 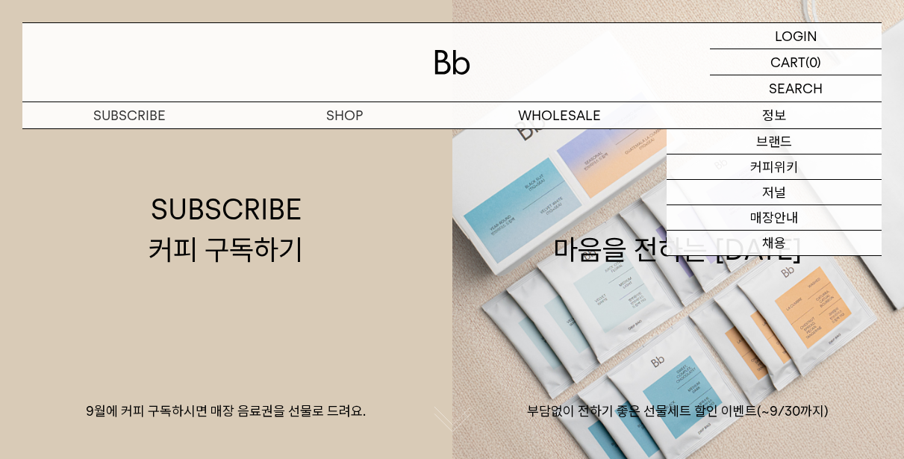 I want to click on a: SUBSCRIBE, so click(x=130, y=115).